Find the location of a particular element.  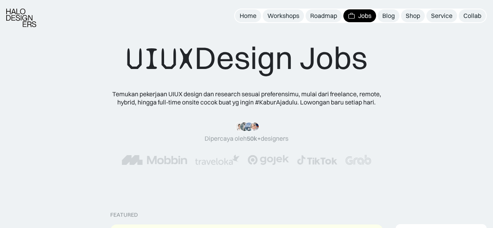

span: UIUX is located at coordinates (160, 59).